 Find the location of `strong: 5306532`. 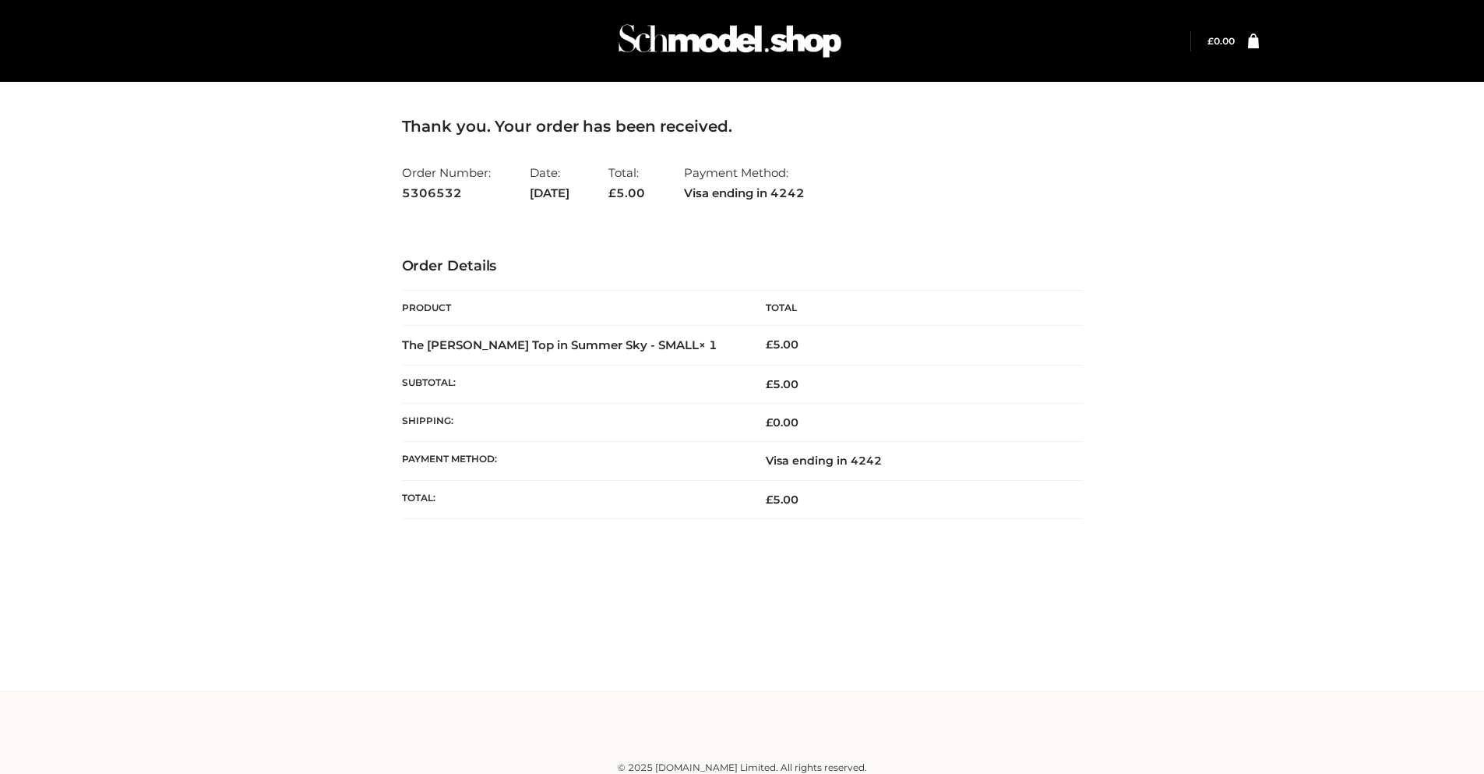

strong: 5306532 is located at coordinates (447, 193).